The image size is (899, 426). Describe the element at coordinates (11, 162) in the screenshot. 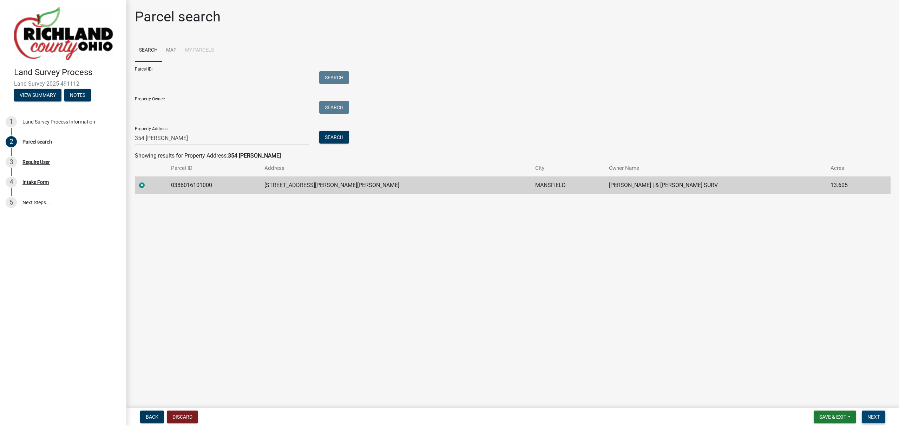

I see `div: 3` at that location.